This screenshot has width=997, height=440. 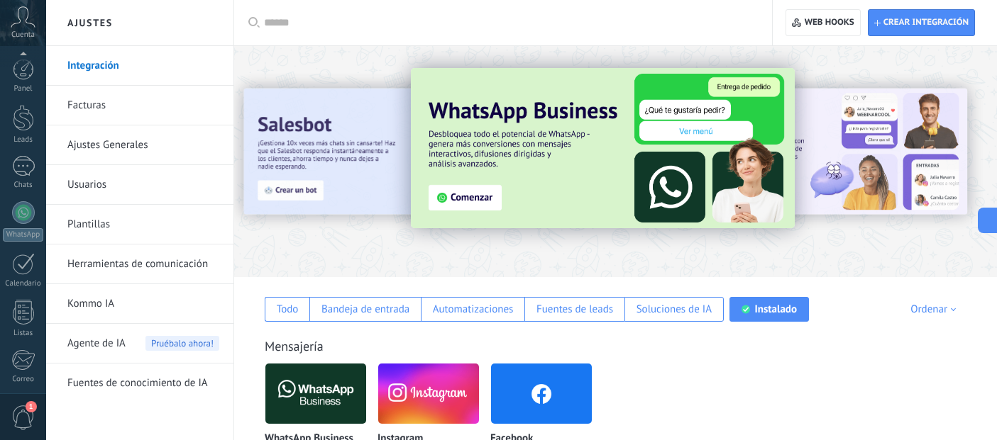 What do you see at coordinates (816, 152) in the screenshot?
I see `img: Slide 1` at bounding box center [816, 152].